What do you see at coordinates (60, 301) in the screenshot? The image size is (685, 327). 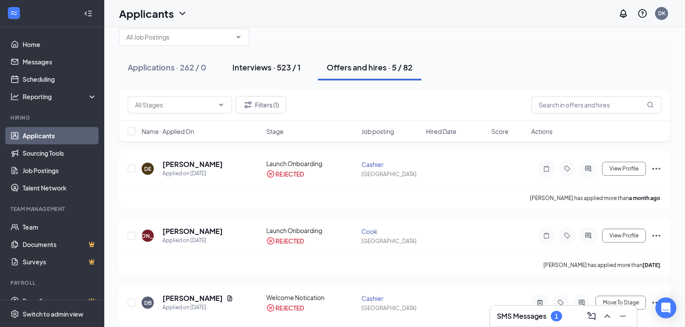 I see `a: PayrollCrown` at bounding box center [60, 301].